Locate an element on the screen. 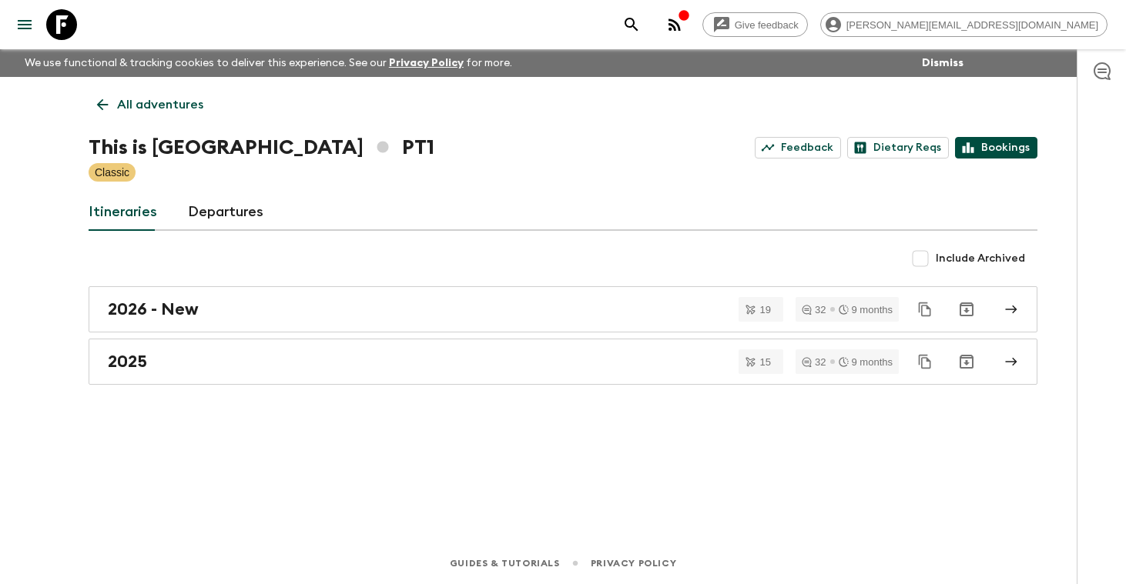  a: Dietary Reqs is located at coordinates (898, 148).